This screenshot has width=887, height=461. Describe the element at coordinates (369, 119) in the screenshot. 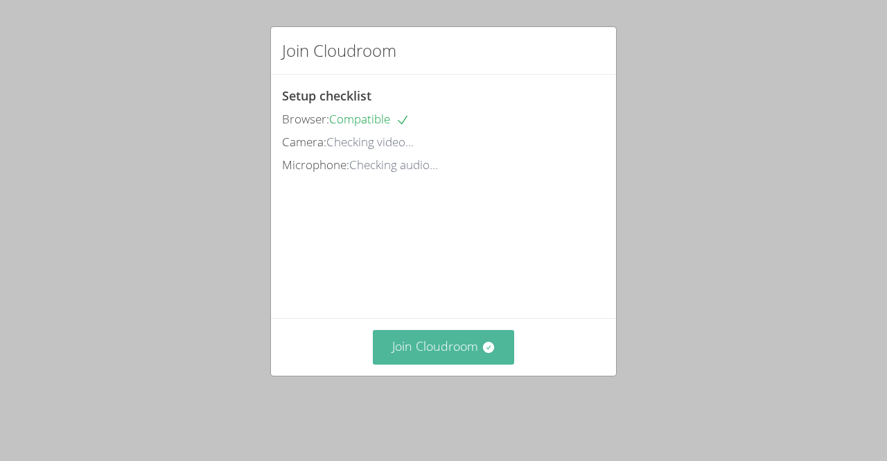

I see `span: Compatible` at that location.